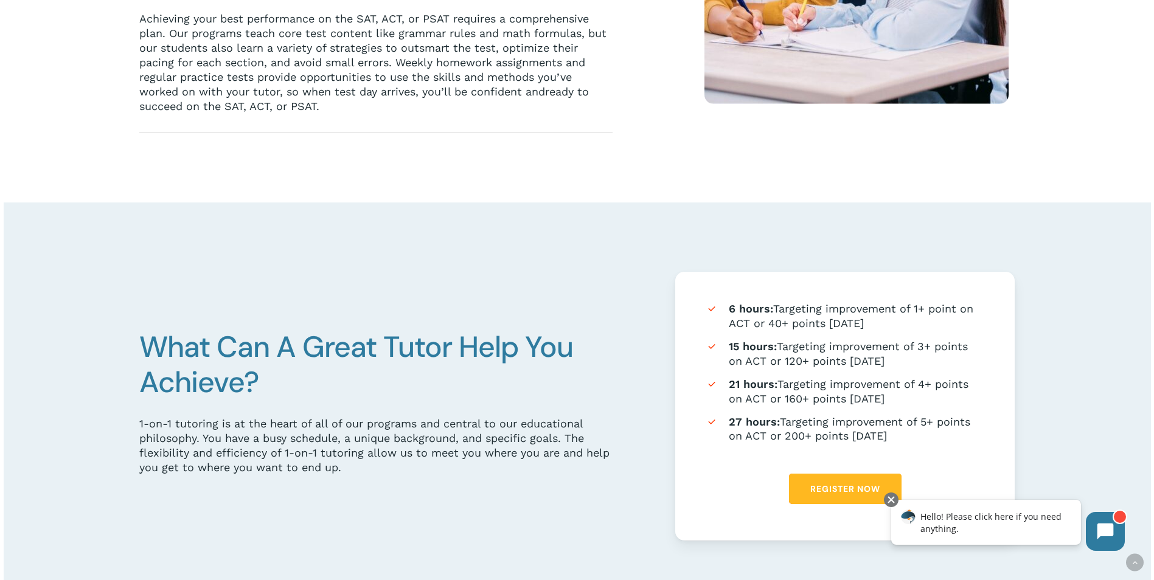 The width and height of the screenshot is (1154, 580). Describe the element at coordinates (845, 489) in the screenshot. I see `span: Register Now` at that location.